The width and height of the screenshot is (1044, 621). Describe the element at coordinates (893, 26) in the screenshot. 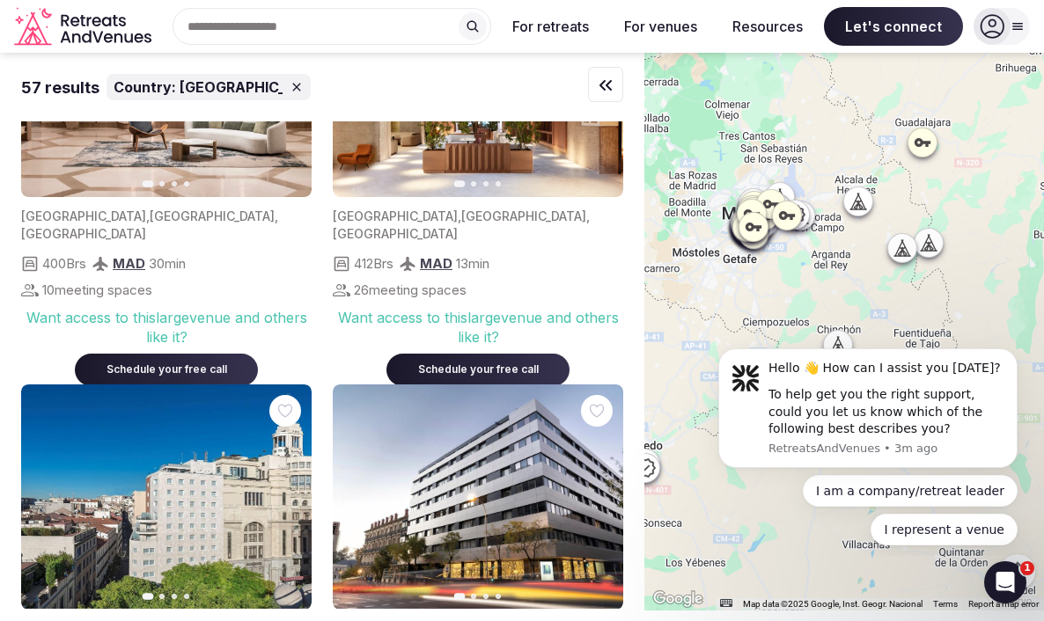

I see `span: Let's connect` at that location.